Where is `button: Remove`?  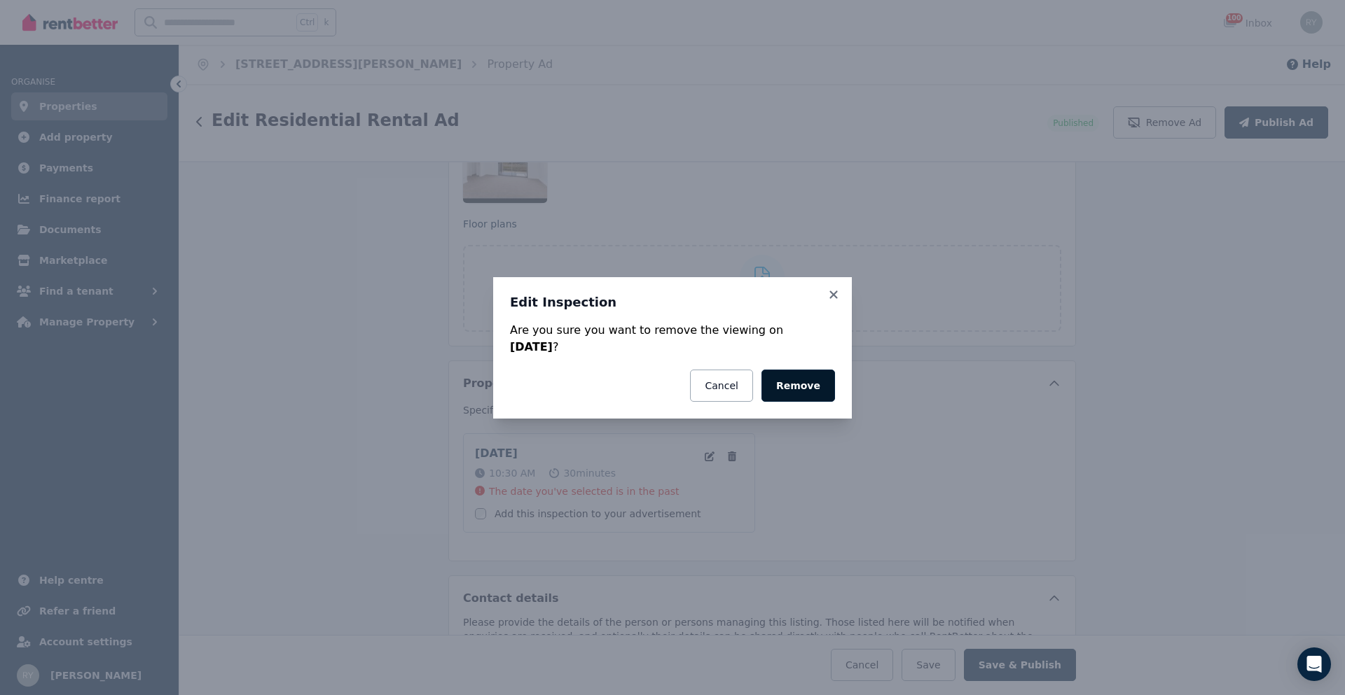
button: Remove is located at coordinates (798, 386).